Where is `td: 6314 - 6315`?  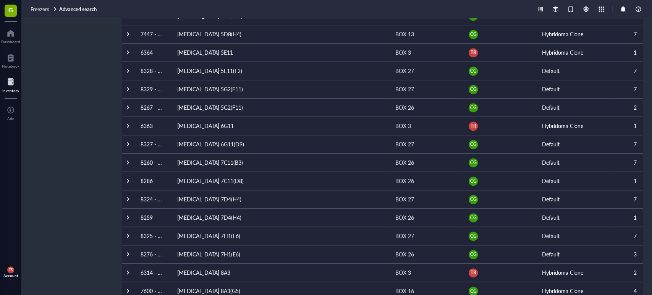
td: 6314 - 6315 is located at coordinates (153, 272).